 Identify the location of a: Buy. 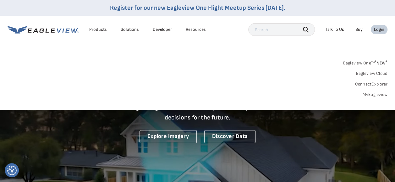
(359, 30).